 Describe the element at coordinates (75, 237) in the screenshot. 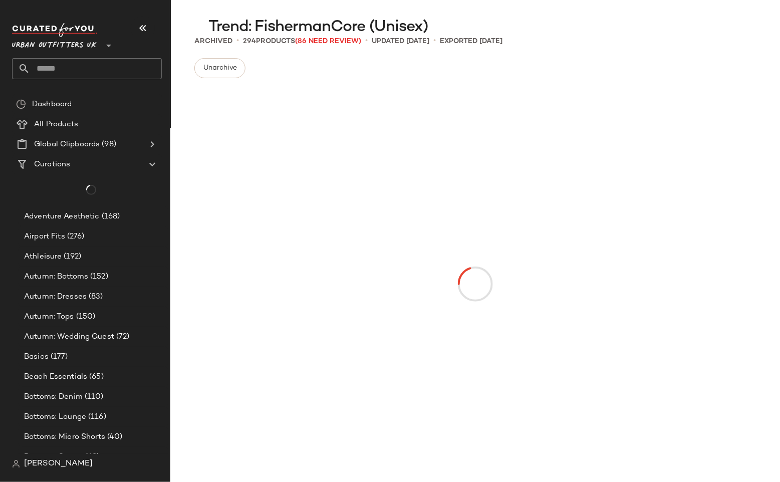

I see `span: (276)` at that location.